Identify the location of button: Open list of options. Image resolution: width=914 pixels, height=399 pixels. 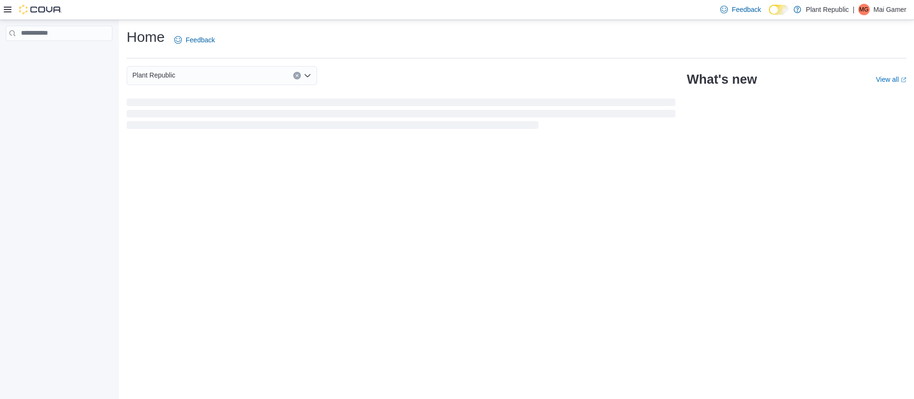
(308, 76).